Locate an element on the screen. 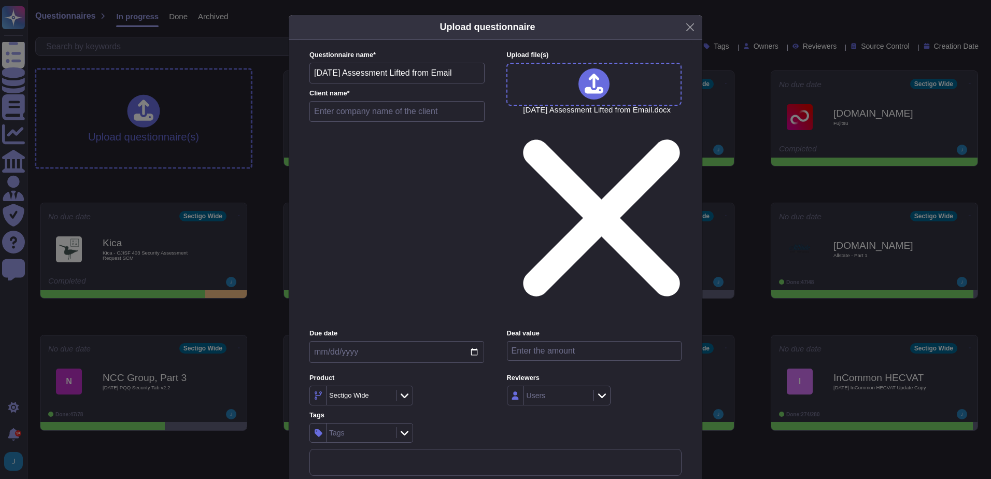 This screenshot has width=991, height=479. label: Client name is located at coordinates (397, 93).